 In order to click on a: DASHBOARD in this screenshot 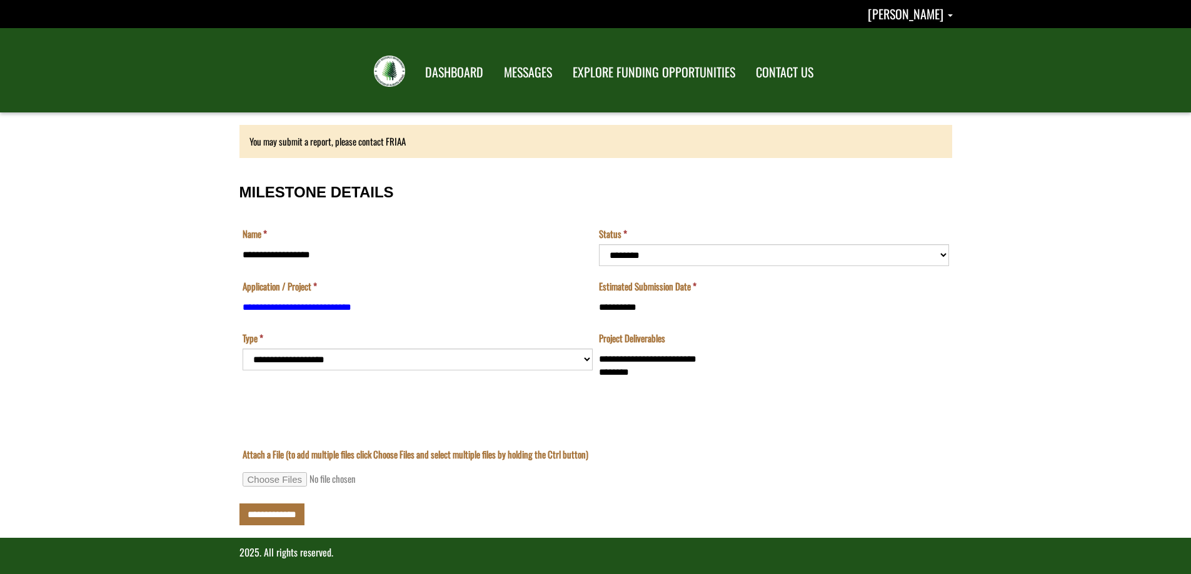, I will do `click(454, 73)`.